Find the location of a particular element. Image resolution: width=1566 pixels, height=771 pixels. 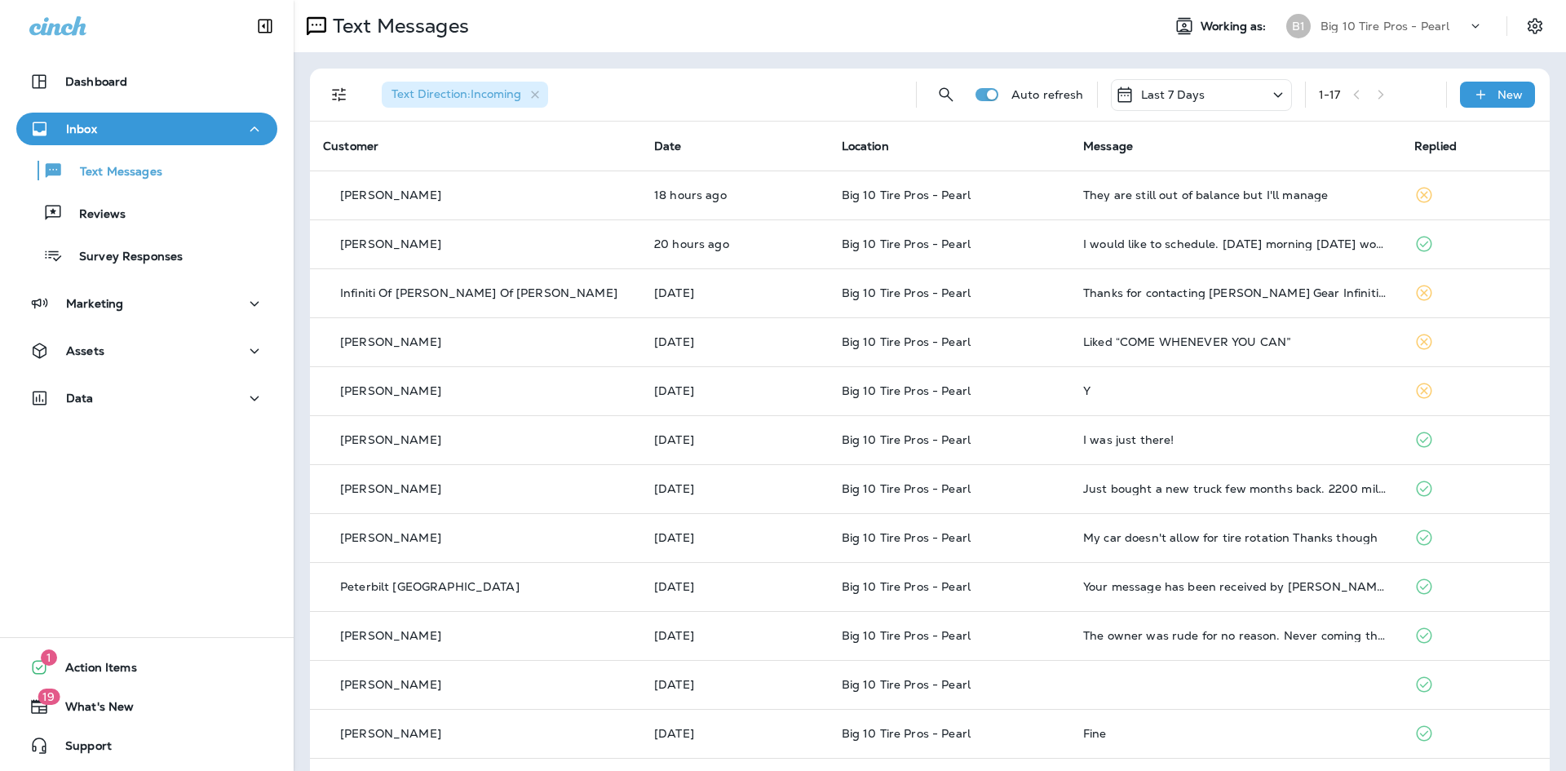

p: Sep 15, 2025 09:13 AM is located at coordinates (735, 489).